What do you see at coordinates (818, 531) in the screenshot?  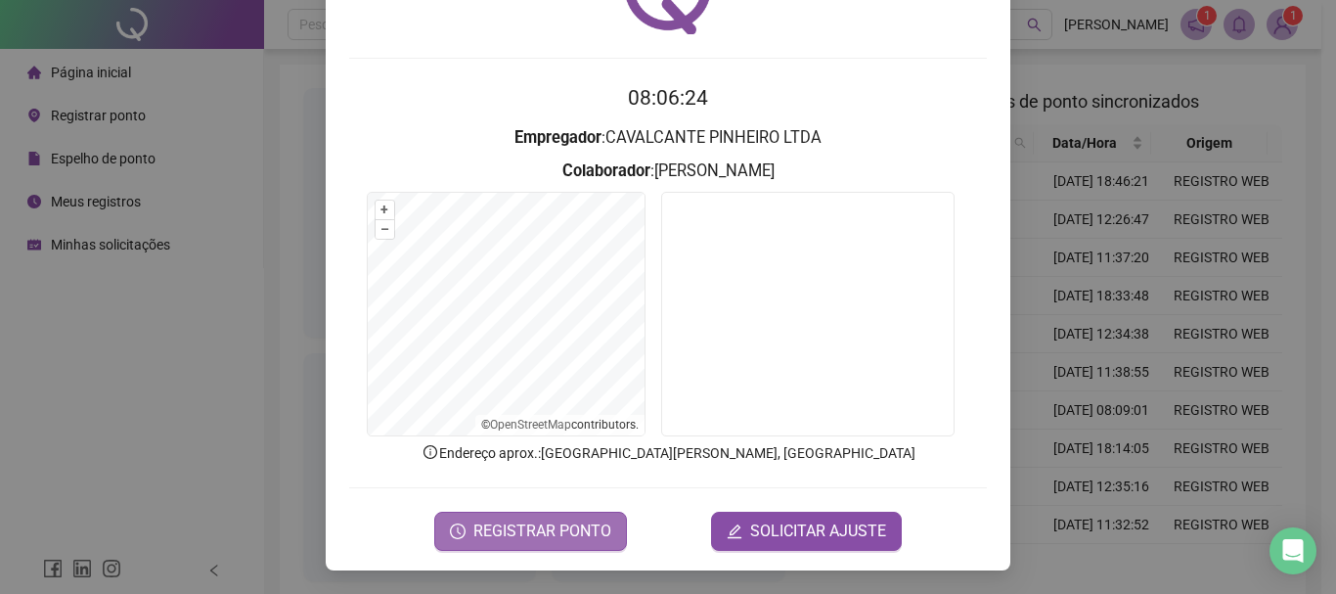 I see `span: SOLICITAR AJUSTE` at bounding box center [818, 531].